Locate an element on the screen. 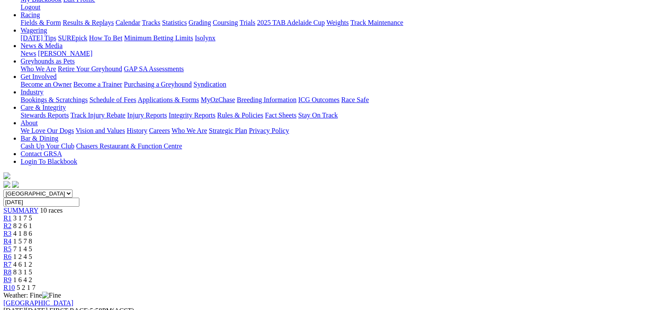 The height and width of the screenshot is (310, 649). a: Purchasing a Greyhound is located at coordinates (158, 84).